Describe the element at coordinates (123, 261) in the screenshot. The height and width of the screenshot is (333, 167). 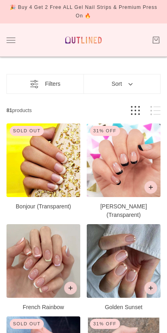
I see `img: Golden Sunset - Press On Nails` at that location.